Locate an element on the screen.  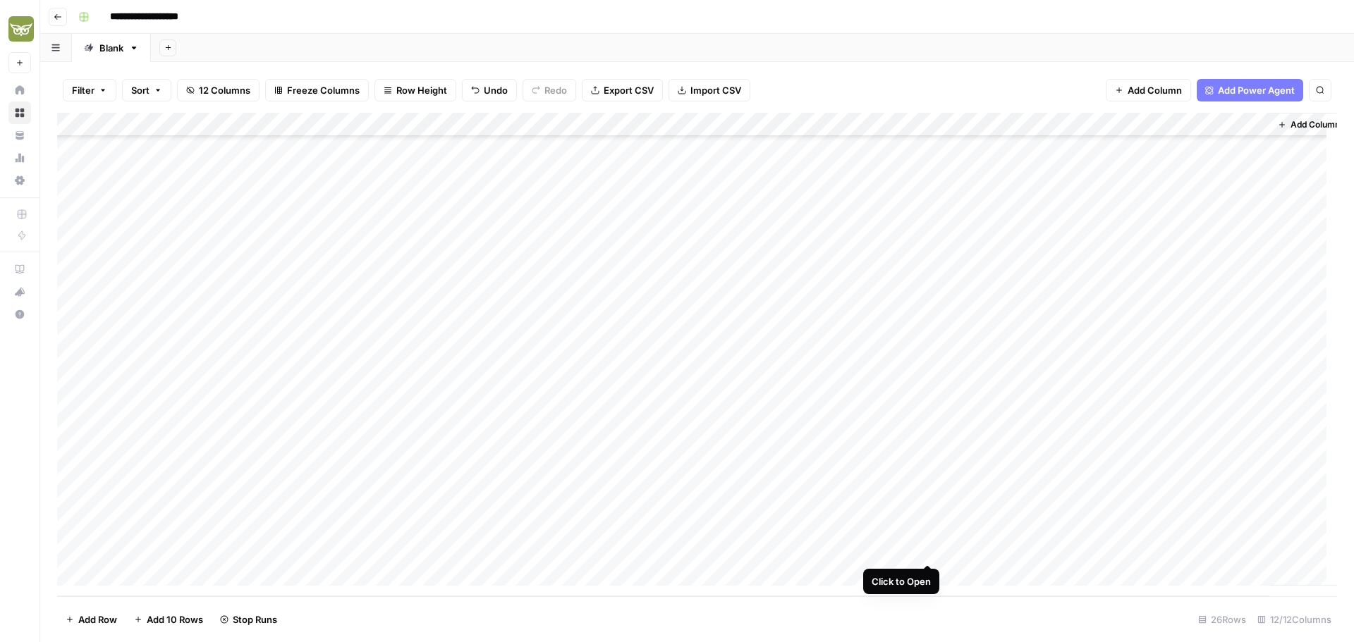
a: Settings is located at coordinates (20, 180).